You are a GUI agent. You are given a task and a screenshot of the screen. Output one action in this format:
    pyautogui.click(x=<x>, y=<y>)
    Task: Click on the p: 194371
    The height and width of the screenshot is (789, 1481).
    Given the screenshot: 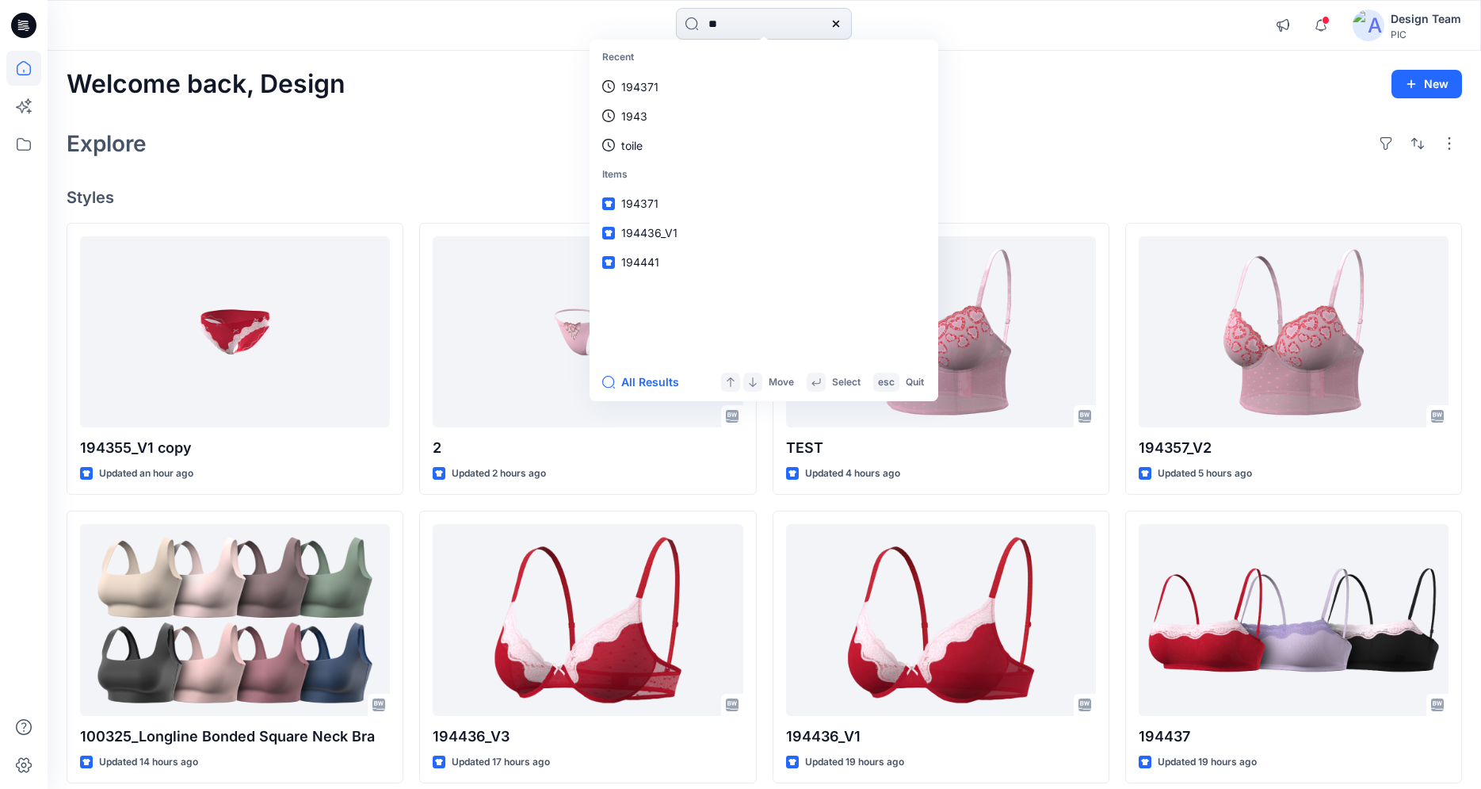 What is the action you would take?
    pyautogui.click(x=640, y=86)
    